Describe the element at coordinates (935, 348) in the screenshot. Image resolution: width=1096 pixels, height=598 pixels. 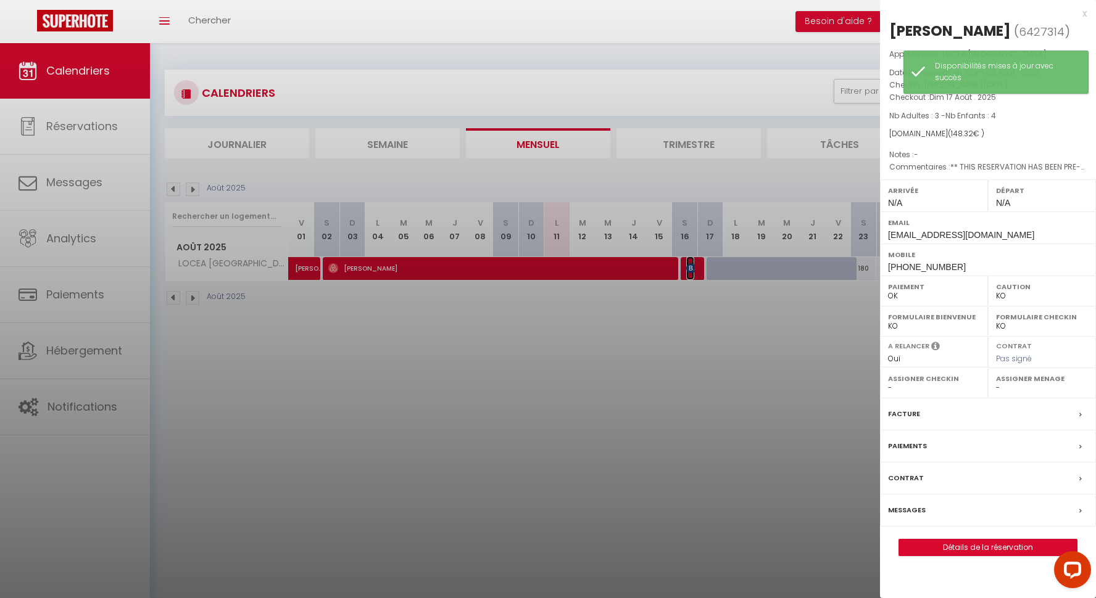
I see `i: Sélectionner OUI si vous souhaiter envoyer les séquences de messages post-checkout` at that location.